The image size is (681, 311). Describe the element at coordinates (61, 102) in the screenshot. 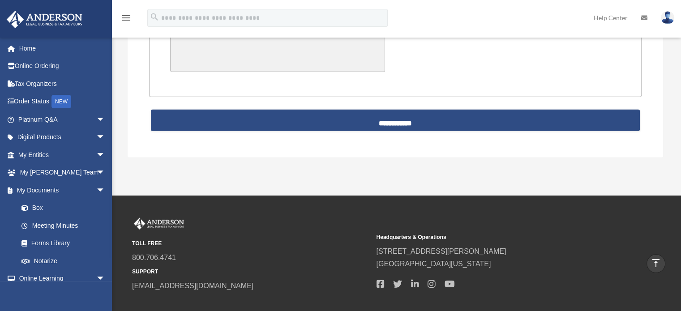

I see `div: NEW` at that location.